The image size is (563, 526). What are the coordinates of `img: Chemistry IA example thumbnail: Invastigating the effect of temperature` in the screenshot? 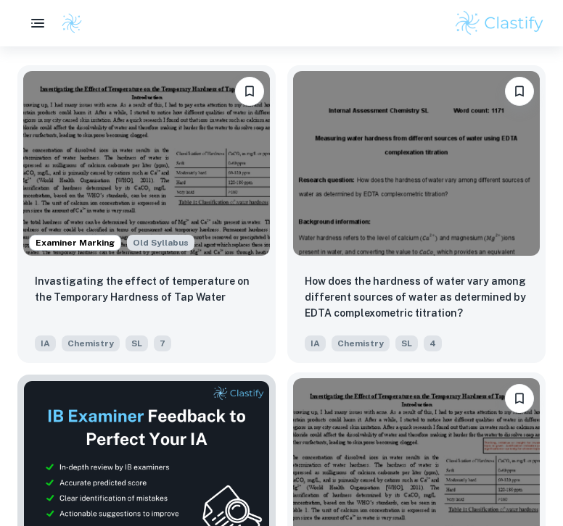 It's located at (146, 163).